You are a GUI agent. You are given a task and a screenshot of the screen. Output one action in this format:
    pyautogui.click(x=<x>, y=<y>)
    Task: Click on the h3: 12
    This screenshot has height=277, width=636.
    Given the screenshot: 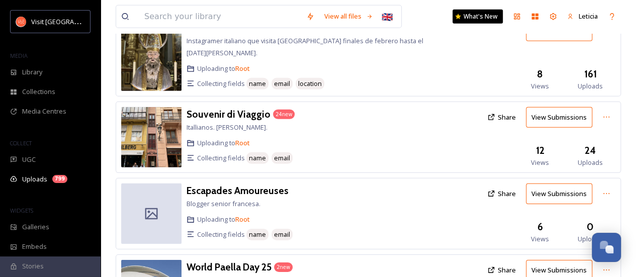 What is the action you would take?
    pyautogui.click(x=540, y=150)
    